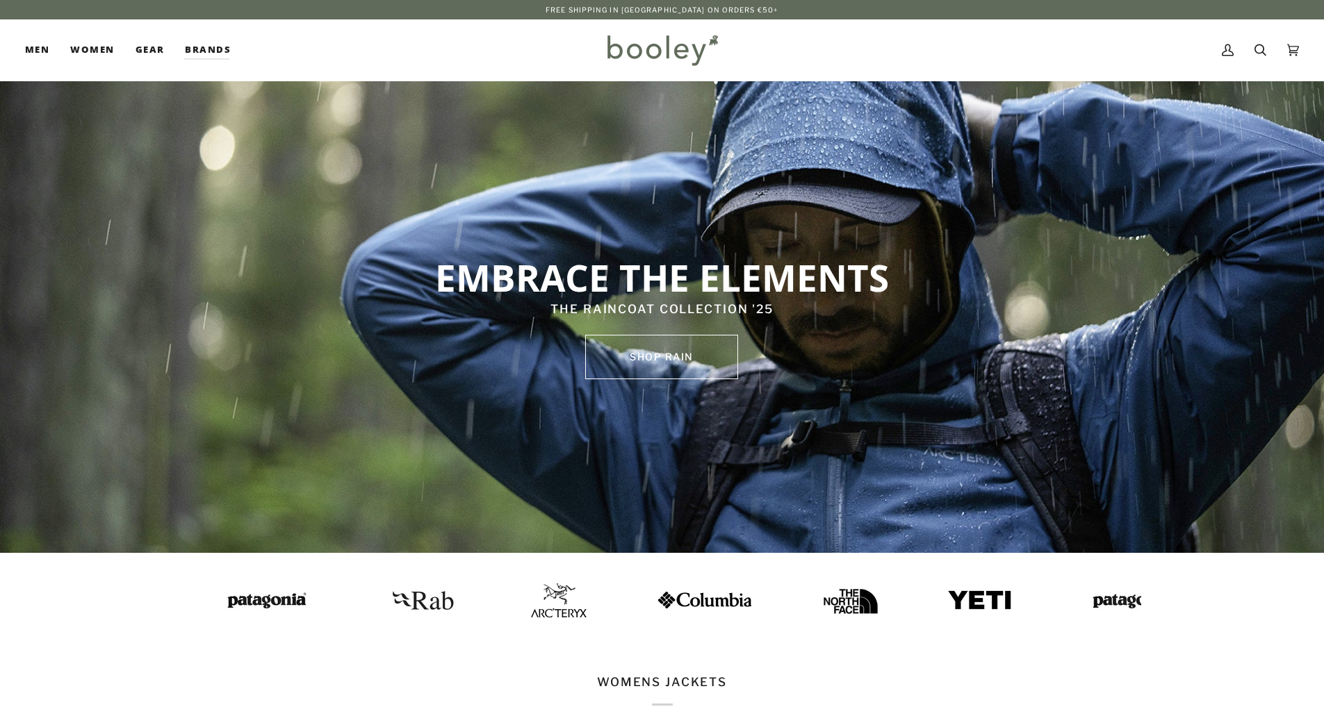 The width and height of the screenshot is (1324, 716). I want to click on div: Men, so click(42, 50).